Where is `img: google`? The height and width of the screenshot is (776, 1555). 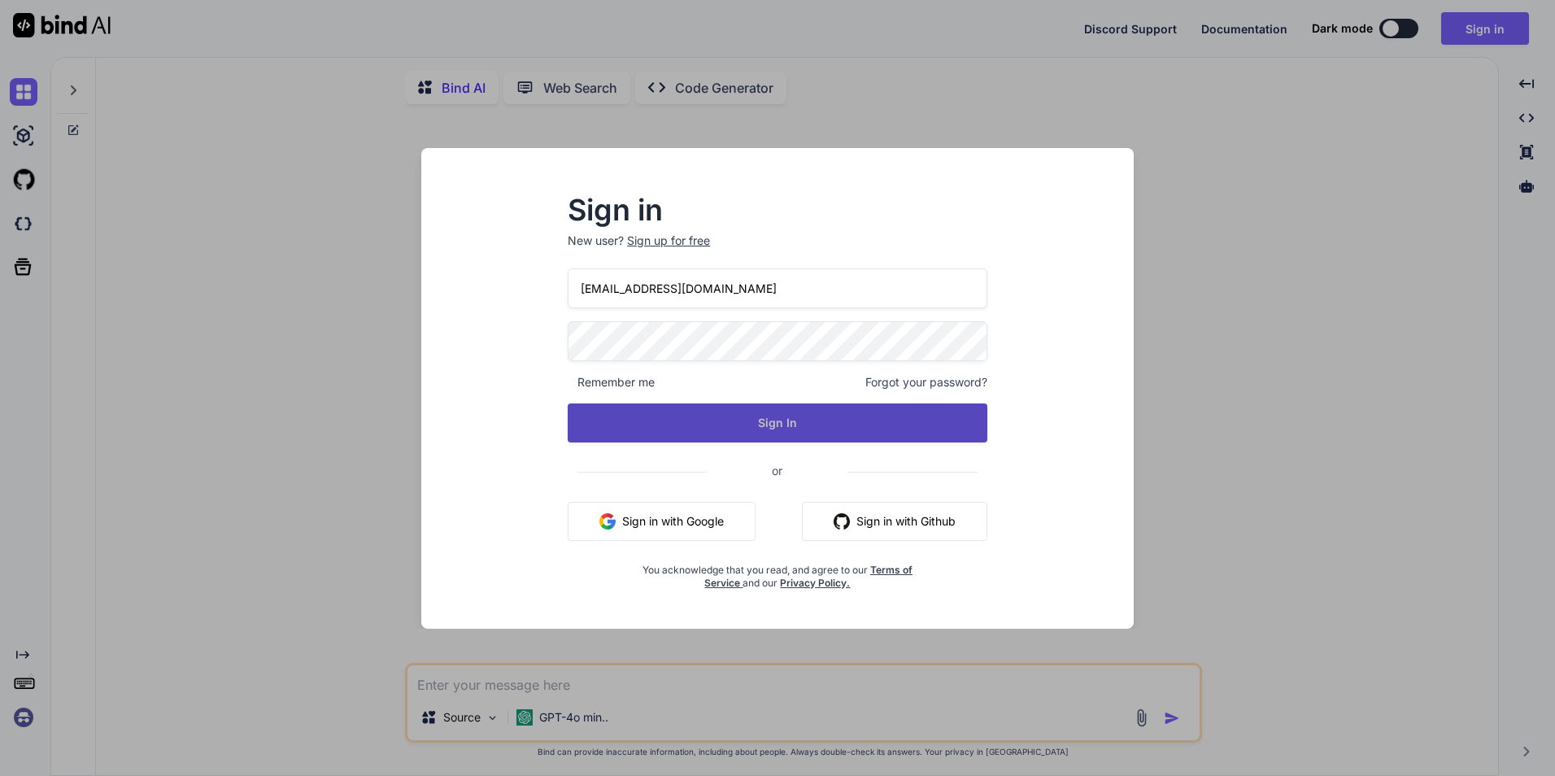
img: google is located at coordinates (608, 521).